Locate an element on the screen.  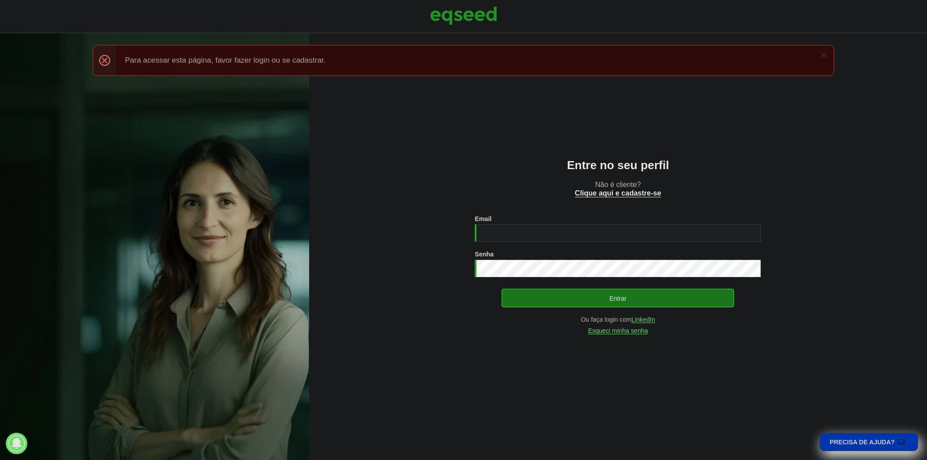
a: Esqueci minha senha is located at coordinates (618, 331).